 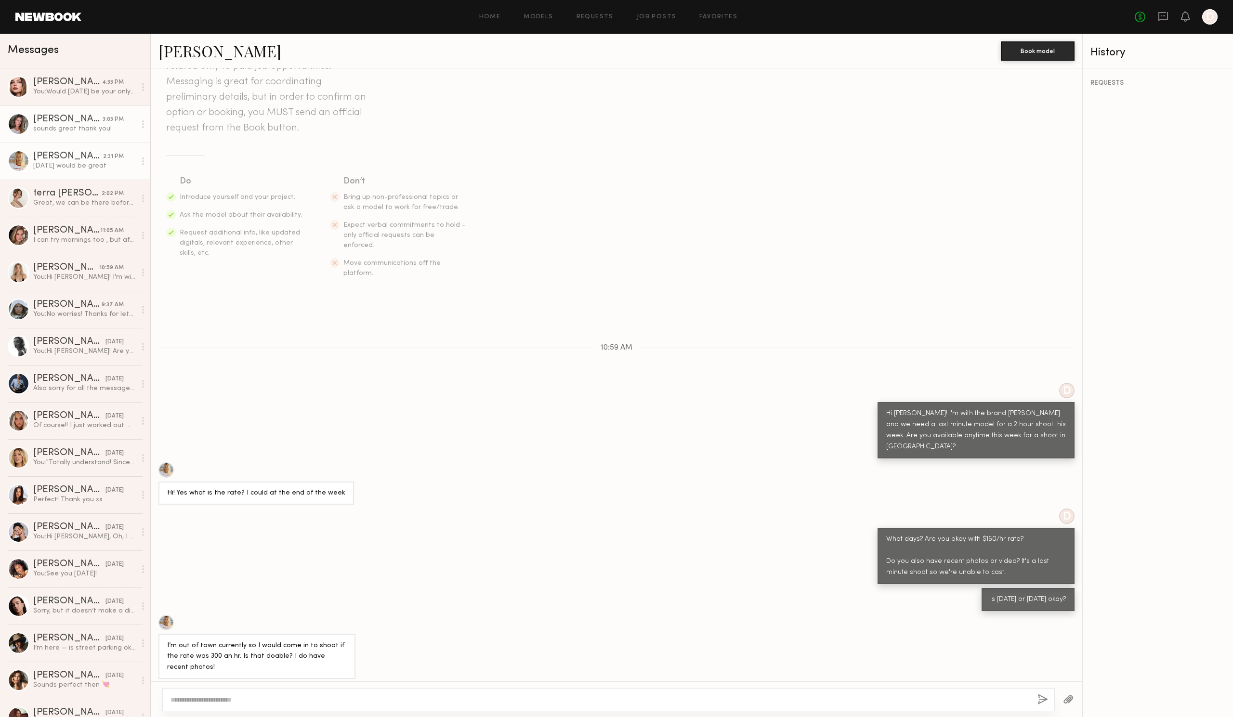 What do you see at coordinates (257, 657) in the screenshot?
I see `div: I’m out of town currently so I would come in to shoot if the rate was 300 an hr. Is that doable? ...` at bounding box center [257, 657].